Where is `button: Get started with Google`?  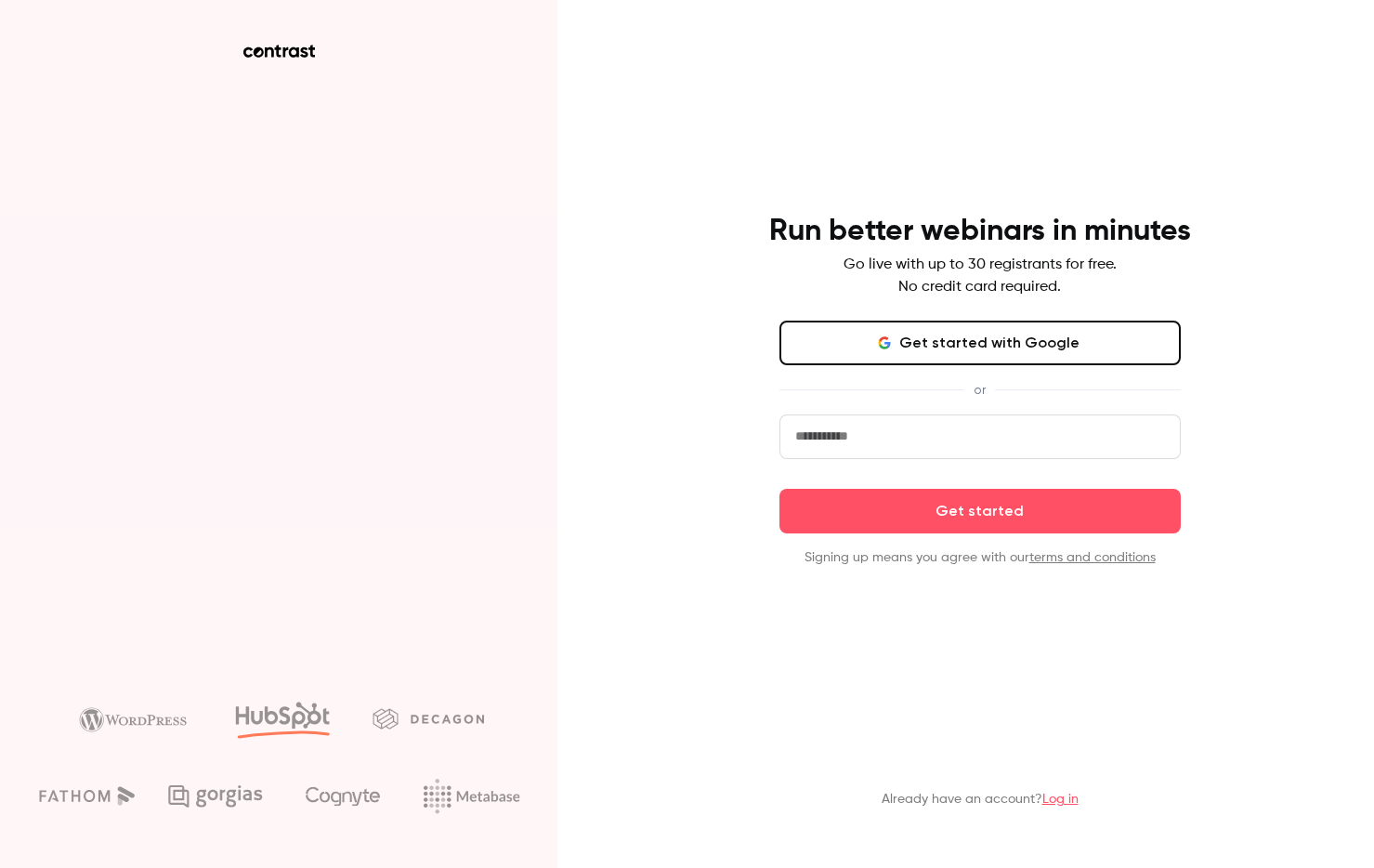
button: Get started with Google is located at coordinates (980, 343).